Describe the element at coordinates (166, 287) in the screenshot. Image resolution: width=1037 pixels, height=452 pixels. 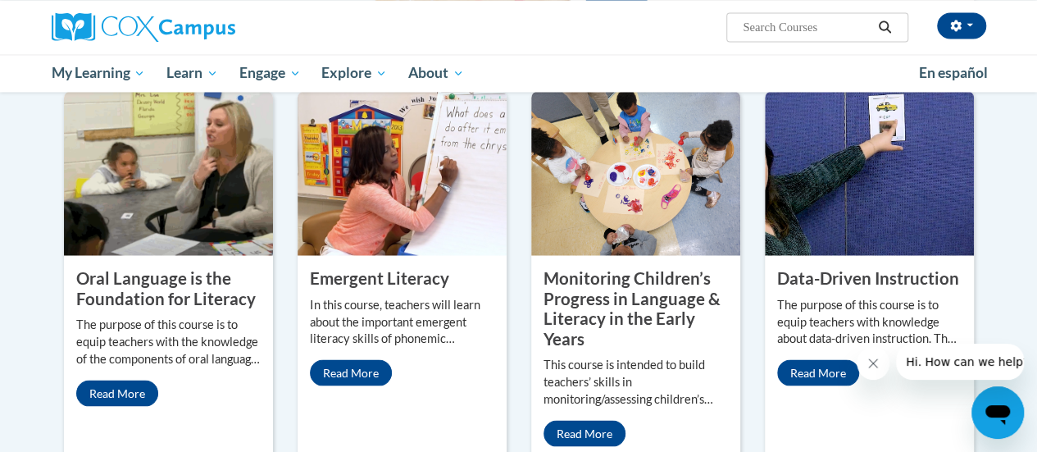
I see `property: Oral Language is the Foundation for Literacy` at that location.